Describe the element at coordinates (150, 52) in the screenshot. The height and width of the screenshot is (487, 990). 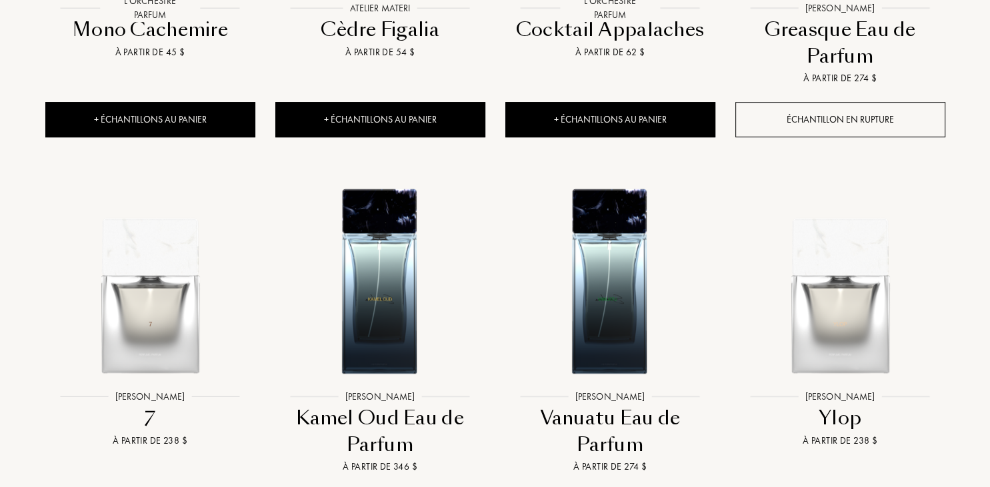
I see `div: À partir de 45 $` at that location.